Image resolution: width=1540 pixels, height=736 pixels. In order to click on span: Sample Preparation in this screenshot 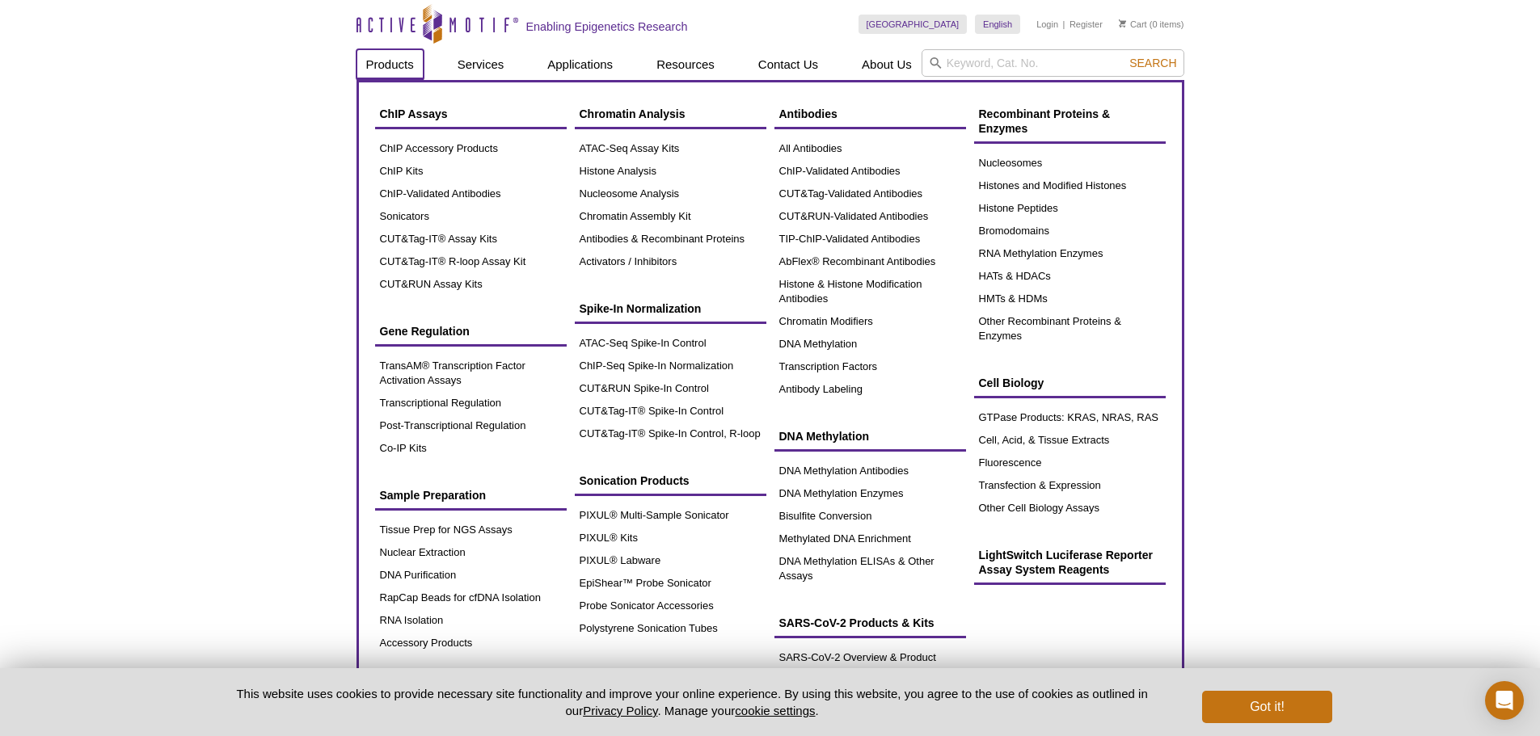, I will do `click(433, 495)`.